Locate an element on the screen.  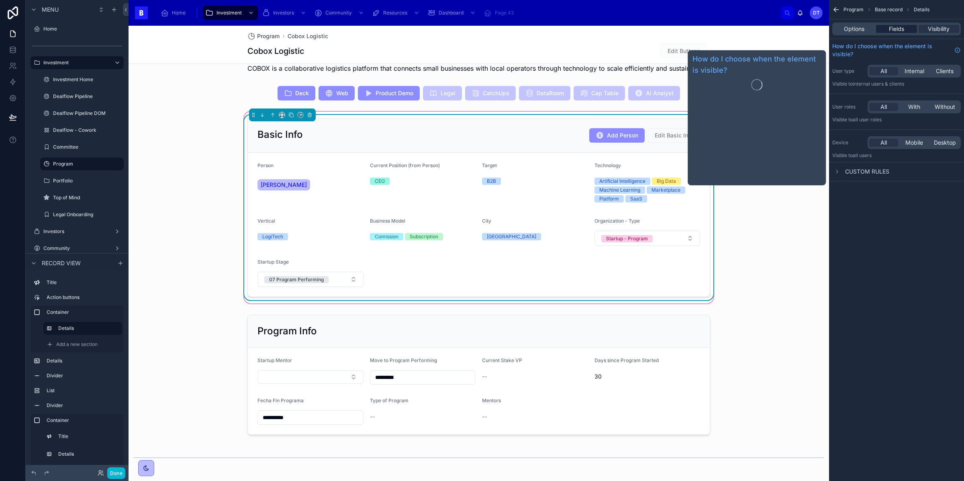
label: User roles is located at coordinates (848, 107).